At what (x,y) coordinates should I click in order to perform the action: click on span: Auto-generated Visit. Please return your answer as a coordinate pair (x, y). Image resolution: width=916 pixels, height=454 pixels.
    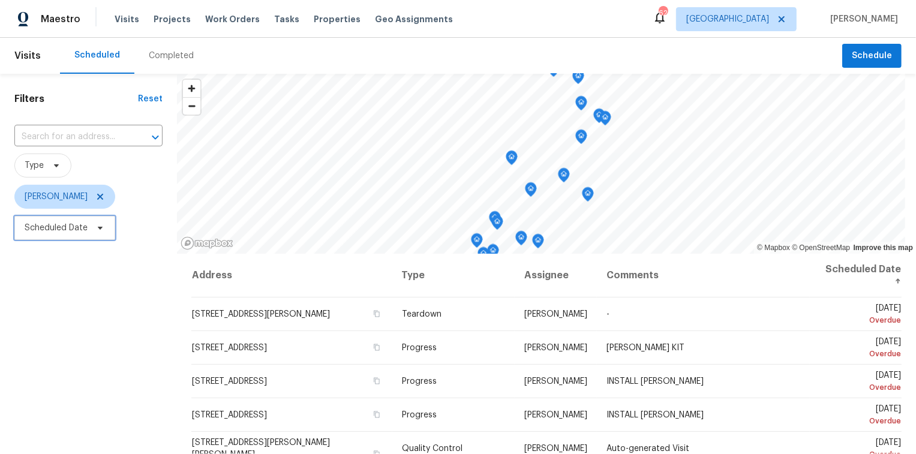
    Looking at the image, I should click on (648, 449).